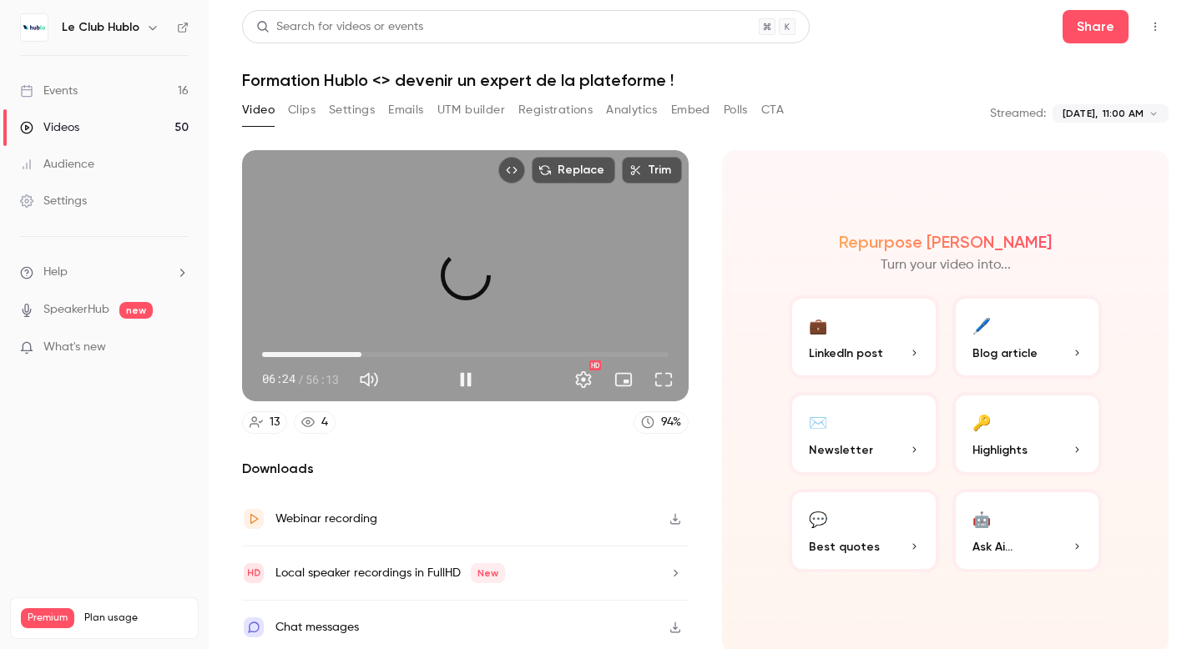 This screenshot has height=649, width=1202. Describe the element at coordinates (864, 337) in the screenshot. I see `button: 💼LinkedIn post` at that location.